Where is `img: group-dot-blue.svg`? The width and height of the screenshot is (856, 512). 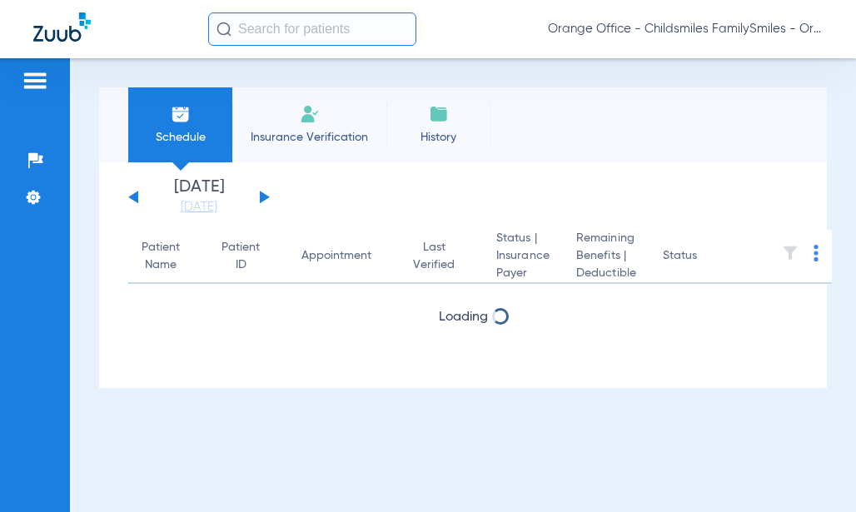 img: group-dot-blue.svg is located at coordinates (816, 253).